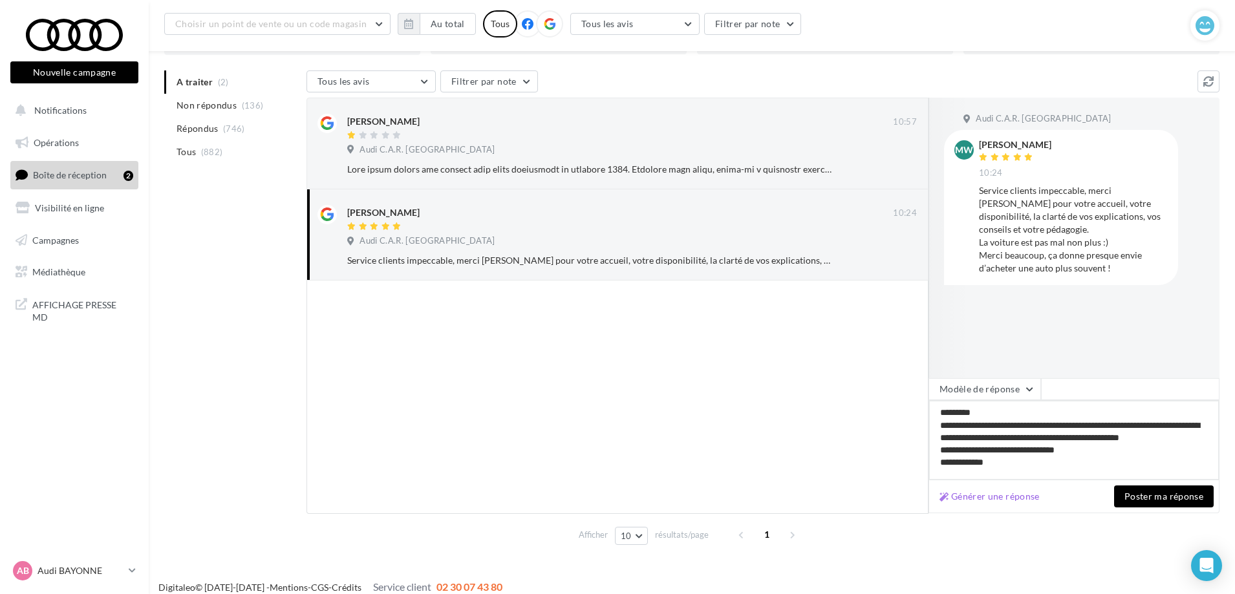 The height and width of the screenshot is (594, 1235). What do you see at coordinates (70, 175) in the screenshot?
I see `span: Boîte de réception` at bounding box center [70, 175].